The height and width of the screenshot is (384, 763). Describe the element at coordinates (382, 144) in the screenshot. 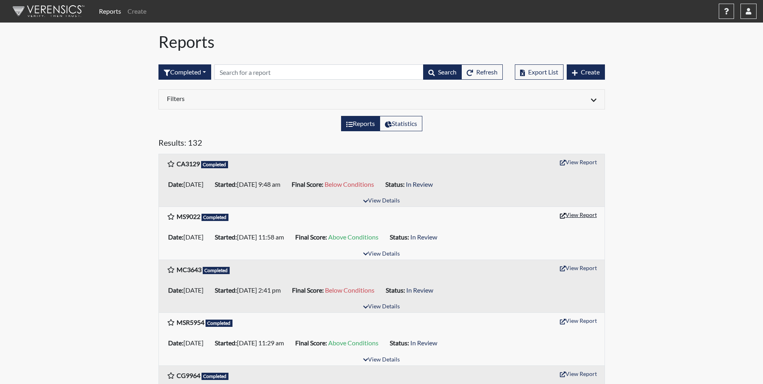

I see `h5: Results: 132` at that location.